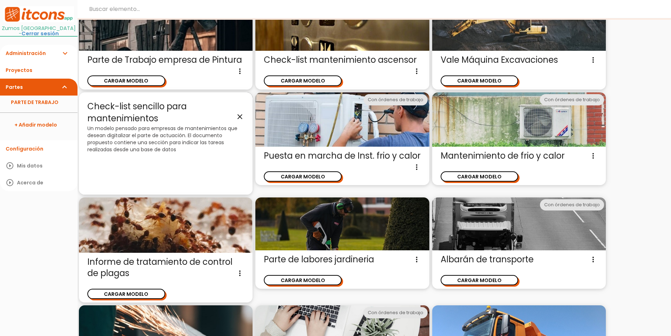 The width and height of the screenshot is (671, 336). I want to click on p: Un modelo pensado para empresas de mantenimientos que desean digitalizar el parte de actuación. E..., so click(166, 139).